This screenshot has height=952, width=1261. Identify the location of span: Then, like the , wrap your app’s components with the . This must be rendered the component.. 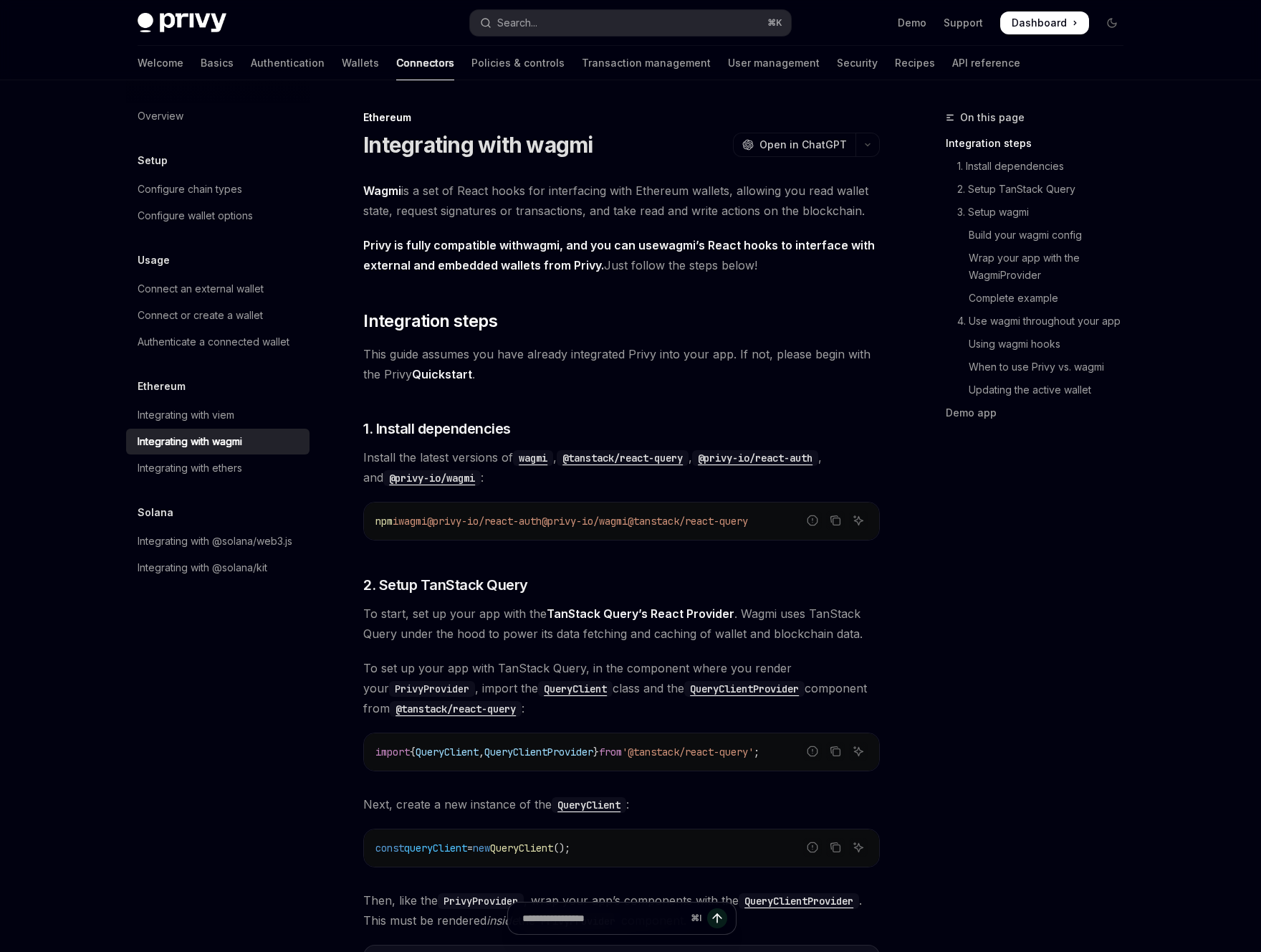
(621, 910).